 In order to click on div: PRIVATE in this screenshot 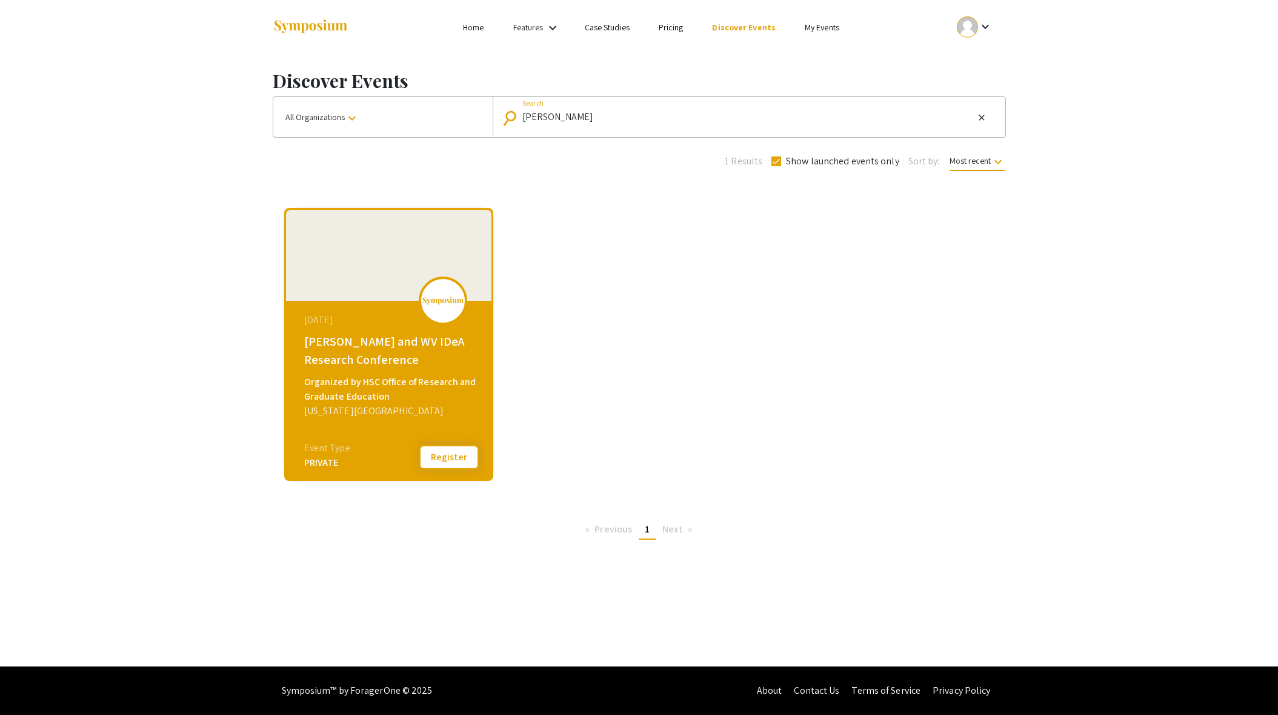, I will do `click(327, 462)`.